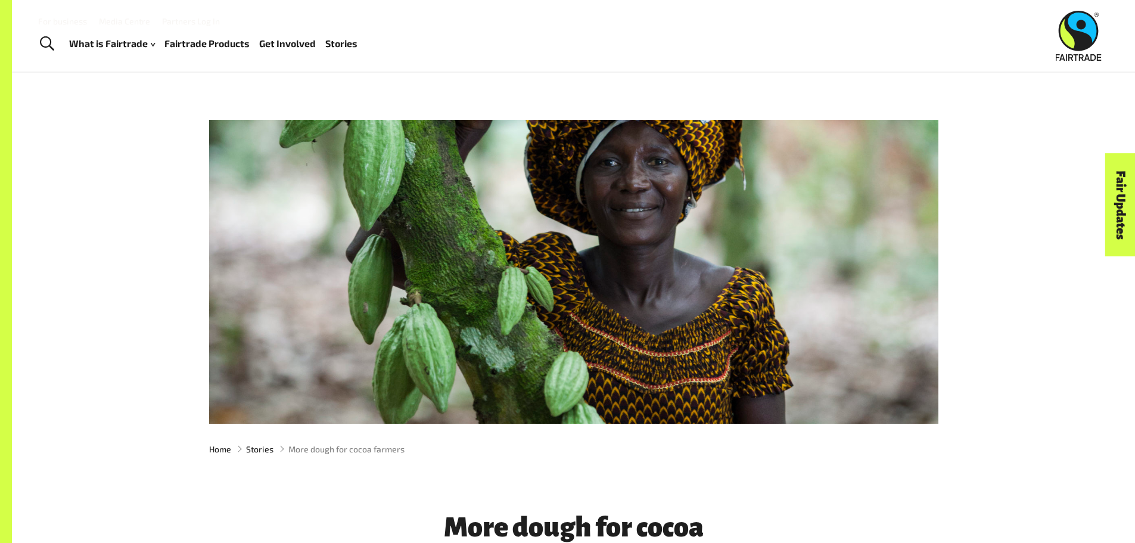  Describe the element at coordinates (220, 449) in the screenshot. I see `span: Home` at that location.